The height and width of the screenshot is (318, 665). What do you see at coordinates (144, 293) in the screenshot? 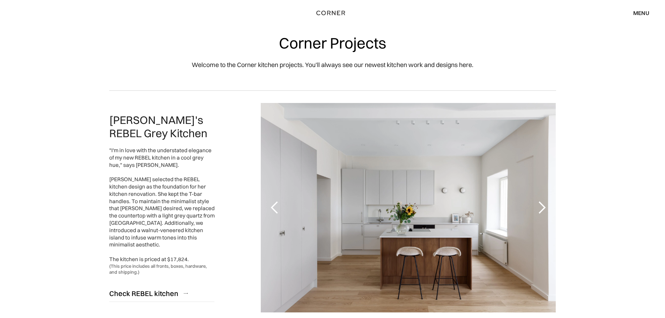
I see `div: Check REBEL kitchen` at bounding box center [144, 293].